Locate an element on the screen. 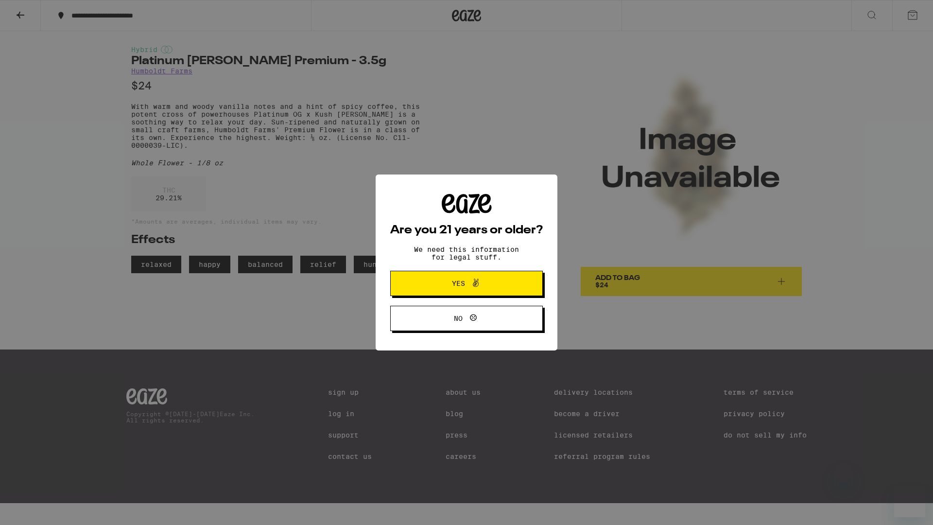  button: Yes is located at coordinates (466, 283).